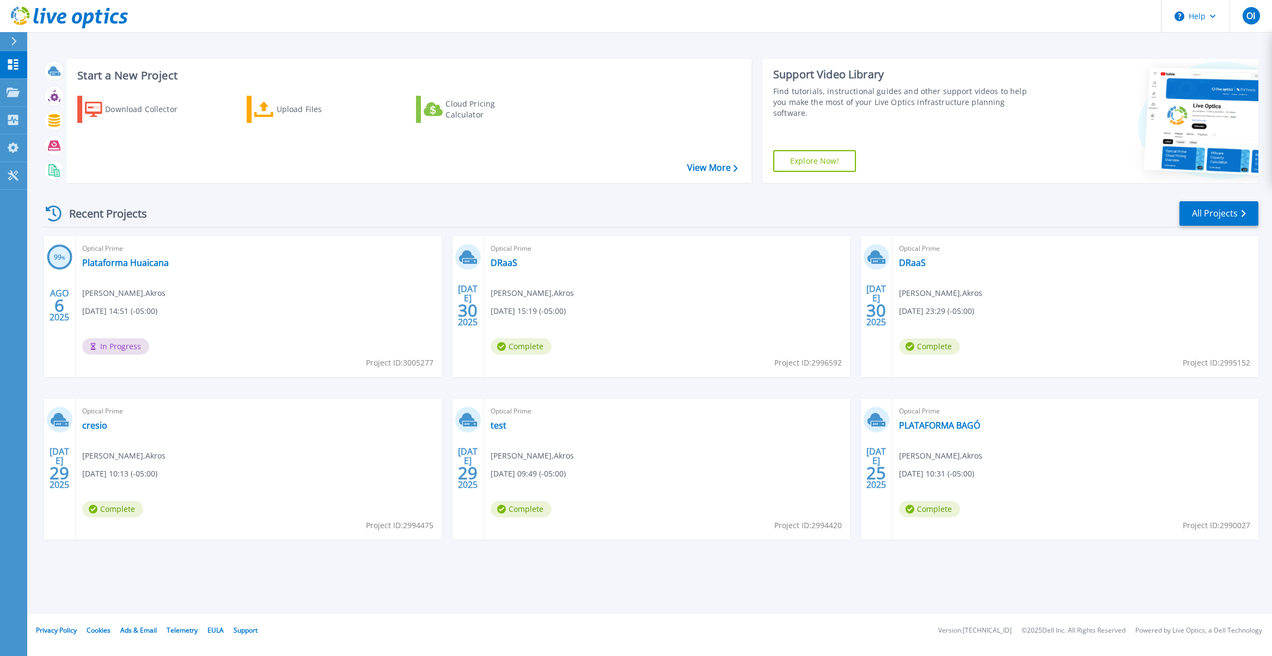 The height and width of the screenshot is (656, 1272). I want to click on div: Cloud Pricing Calculator, so click(489, 109).